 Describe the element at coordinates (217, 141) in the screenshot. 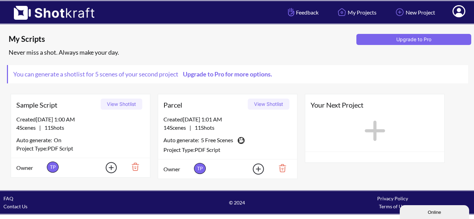

I see `span: 5 Free Scenes` at that location.